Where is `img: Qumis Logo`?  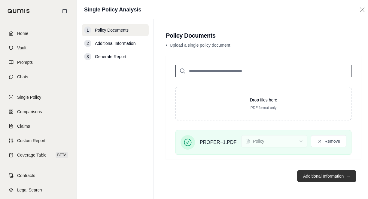 img: Qumis Logo is located at coordinates (19, 11).